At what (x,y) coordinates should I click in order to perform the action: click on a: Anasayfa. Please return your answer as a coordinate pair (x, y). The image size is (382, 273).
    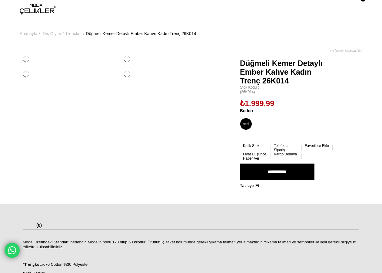
    Looking at the image, I should click on (28, 34).